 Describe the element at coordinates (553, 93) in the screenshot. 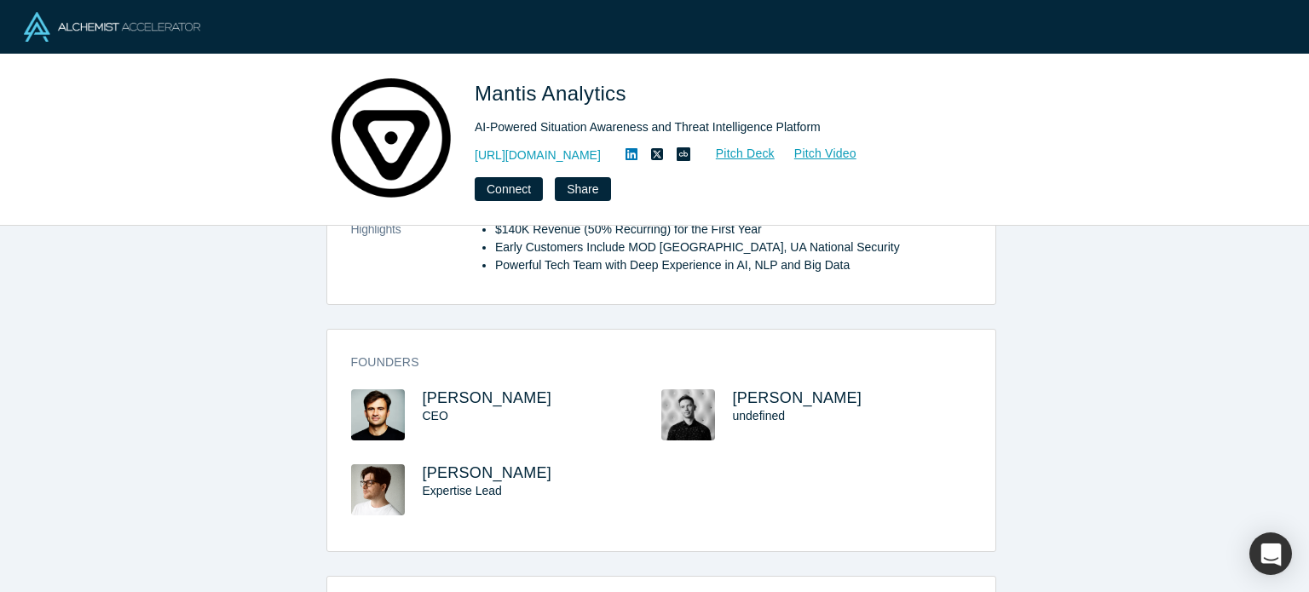

I see `span: Mantis Analytics` at that location.